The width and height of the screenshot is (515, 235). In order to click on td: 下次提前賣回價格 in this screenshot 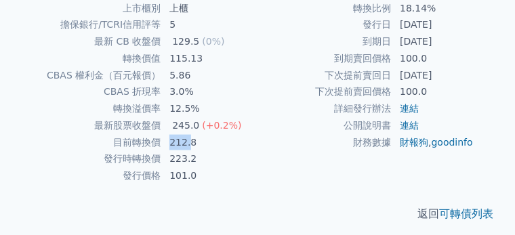, I will do `click(325, 92)`.